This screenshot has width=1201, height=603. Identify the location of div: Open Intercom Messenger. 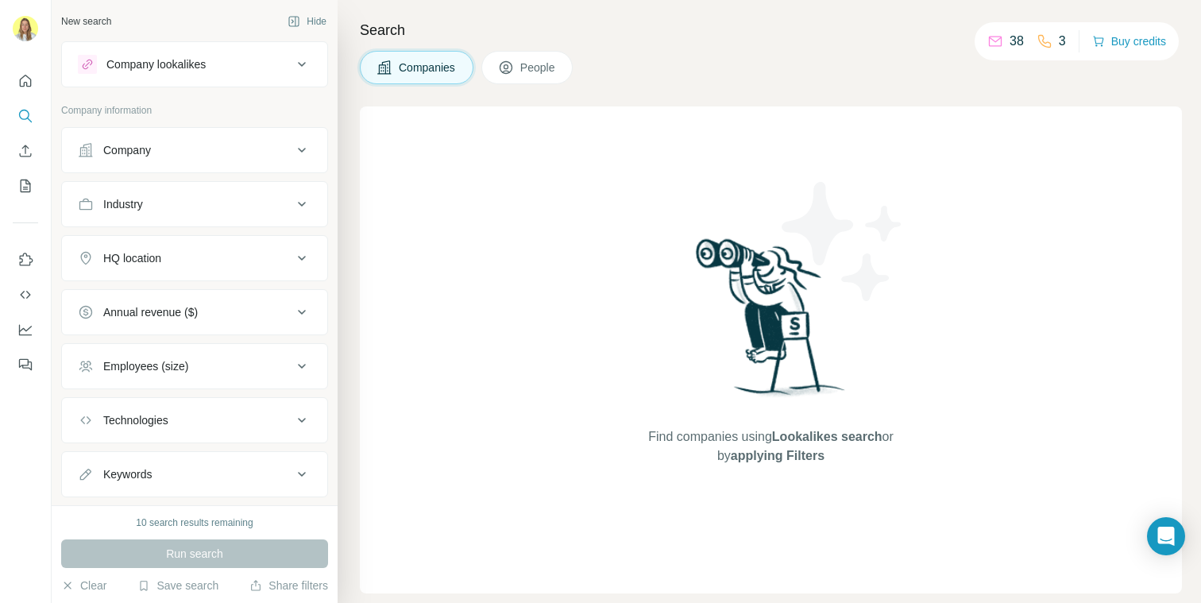
(1166, 536).